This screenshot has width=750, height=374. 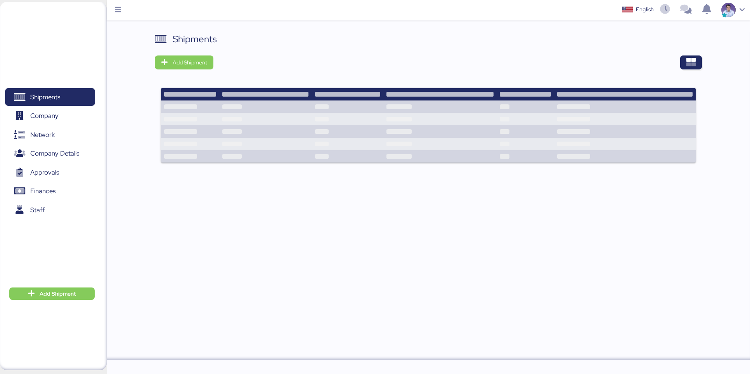 I want to click on div: Shipments, so click(x=195, y=39).